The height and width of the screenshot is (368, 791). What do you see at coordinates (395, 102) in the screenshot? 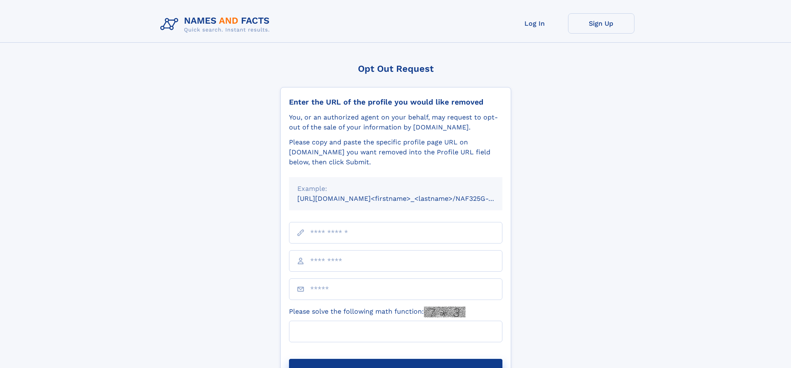
I see `div: Enter the URL of the profile you would like removed` at bounding box center [395, 102].